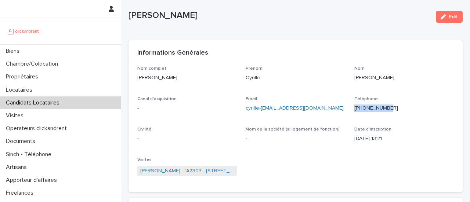 This screenshot has height=202, width=470. Describe the element at coordinates (21, 90) in the screenshot. I see `p: Locataires` at that location.